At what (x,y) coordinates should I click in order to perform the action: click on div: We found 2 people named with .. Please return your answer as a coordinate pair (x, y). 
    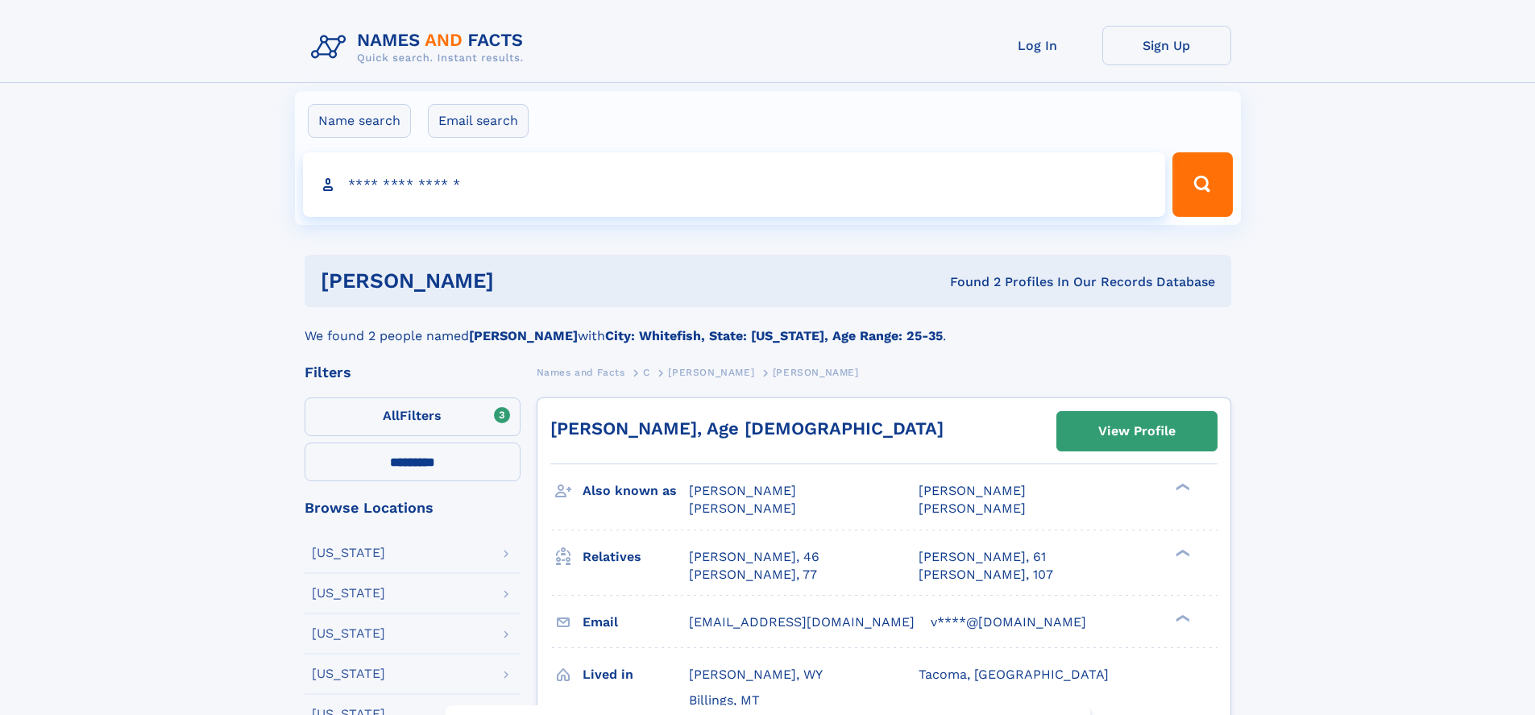
    Looking at the image, I should click on (768, 326).